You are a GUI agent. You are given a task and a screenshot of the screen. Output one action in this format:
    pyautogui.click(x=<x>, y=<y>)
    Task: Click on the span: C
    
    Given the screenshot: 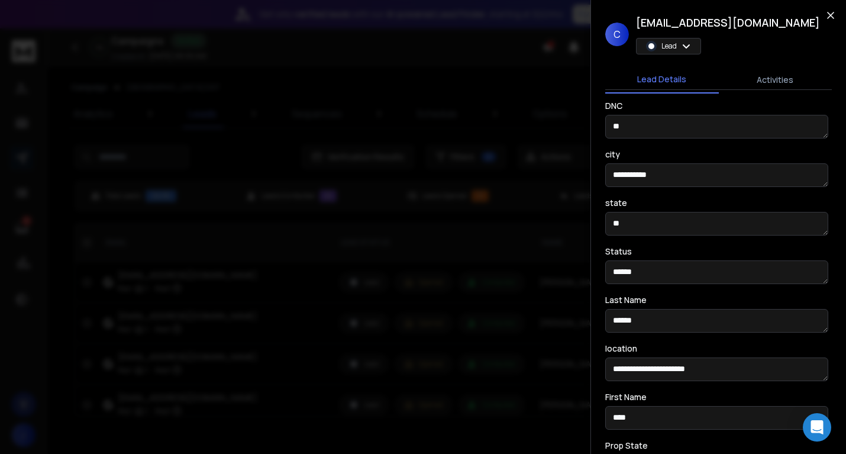 What is the action you would take?
    pyautogui.click(x=617, y=34)
    